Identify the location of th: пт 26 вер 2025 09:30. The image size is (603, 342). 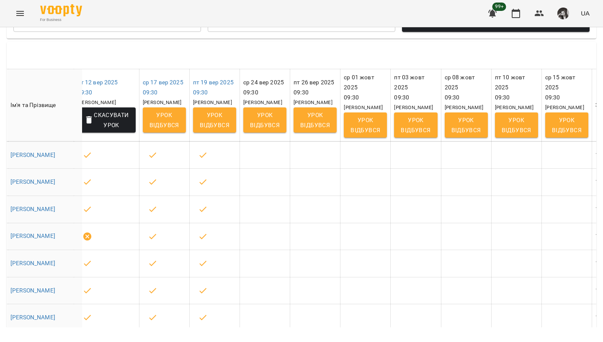
(316, 105).